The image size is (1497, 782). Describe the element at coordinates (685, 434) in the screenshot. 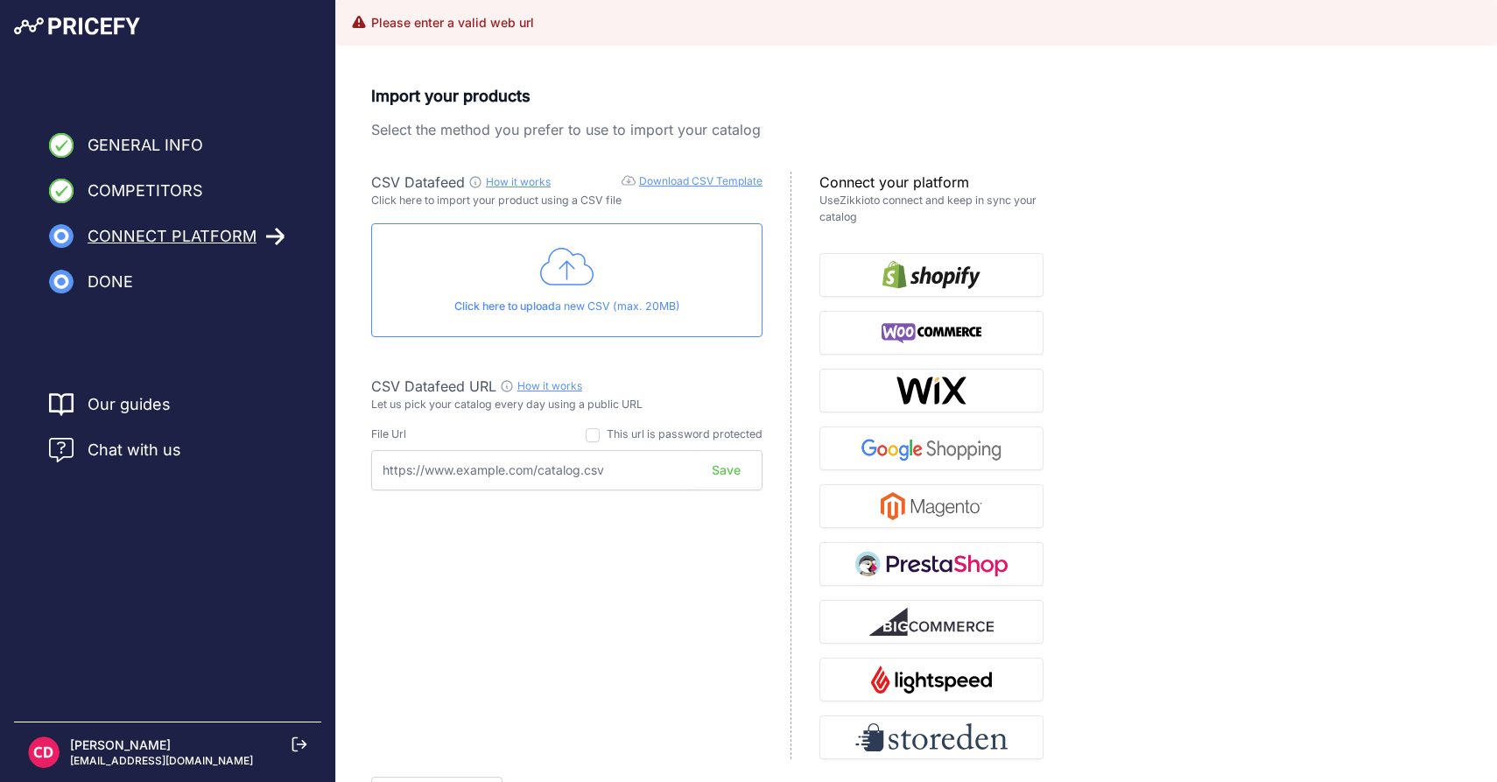

I see `div: This url is password protected` at that location.